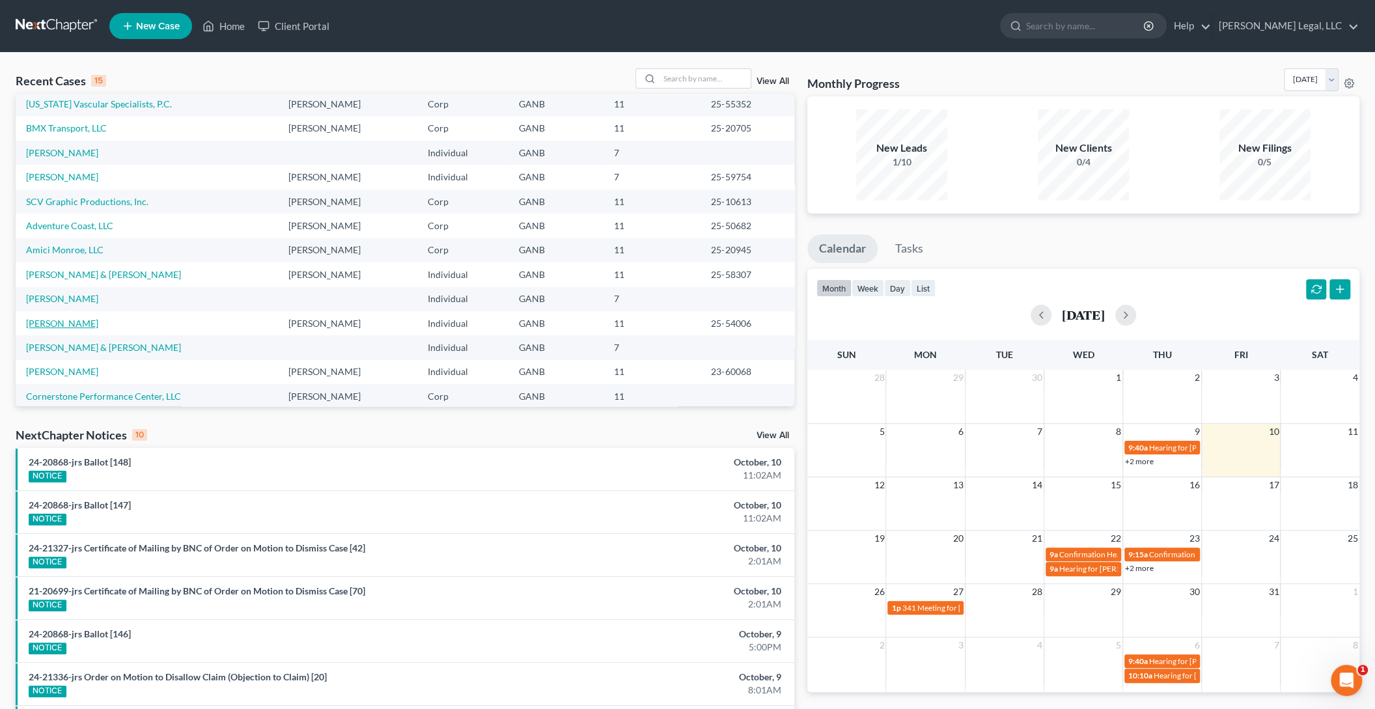  What do you see at coordinates (1139, 568) in the screenshot?
I see `a: +2 more` at bounding box center [1139, 568].